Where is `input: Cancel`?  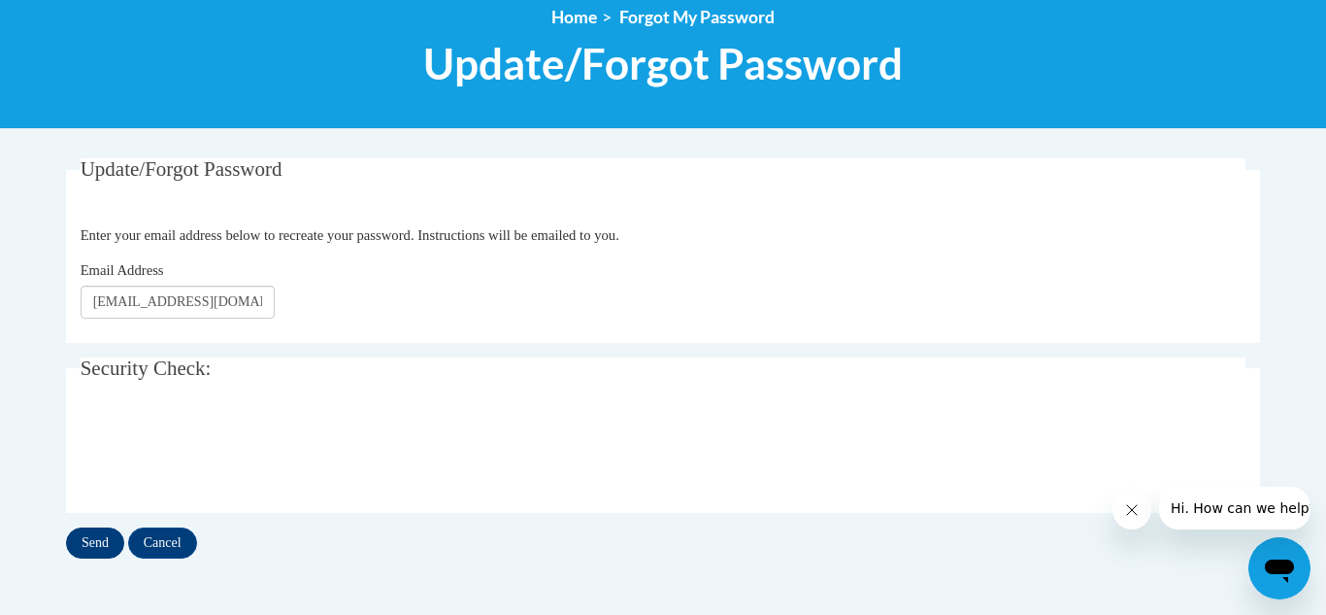 input: Cancel is located at coordinates (162, 543).